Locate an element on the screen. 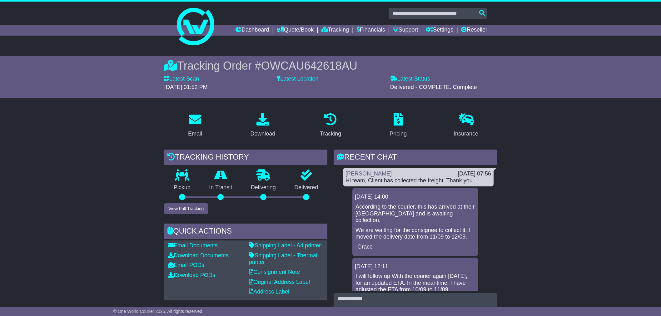 The height and width of the screenshot is (316, 661). p: Pickup is located at coordinates (182, 188).